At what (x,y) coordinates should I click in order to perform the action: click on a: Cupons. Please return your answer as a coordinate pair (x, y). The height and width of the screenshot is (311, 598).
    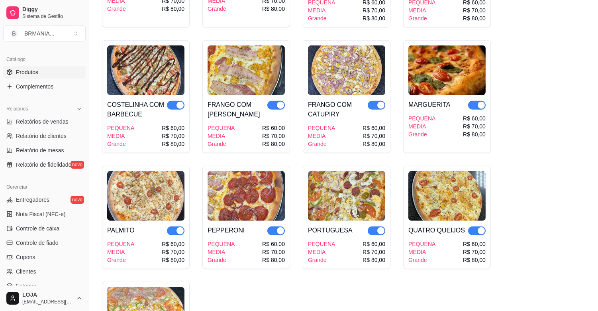
    Looking at the image, I should click on (44, 257).